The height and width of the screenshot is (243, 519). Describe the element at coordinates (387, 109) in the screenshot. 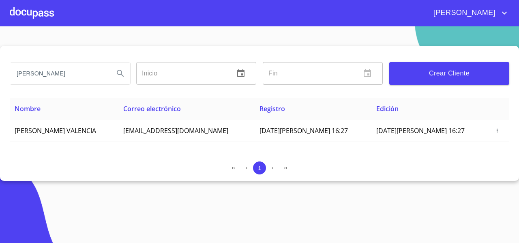

I see `span: Edición` at that location.